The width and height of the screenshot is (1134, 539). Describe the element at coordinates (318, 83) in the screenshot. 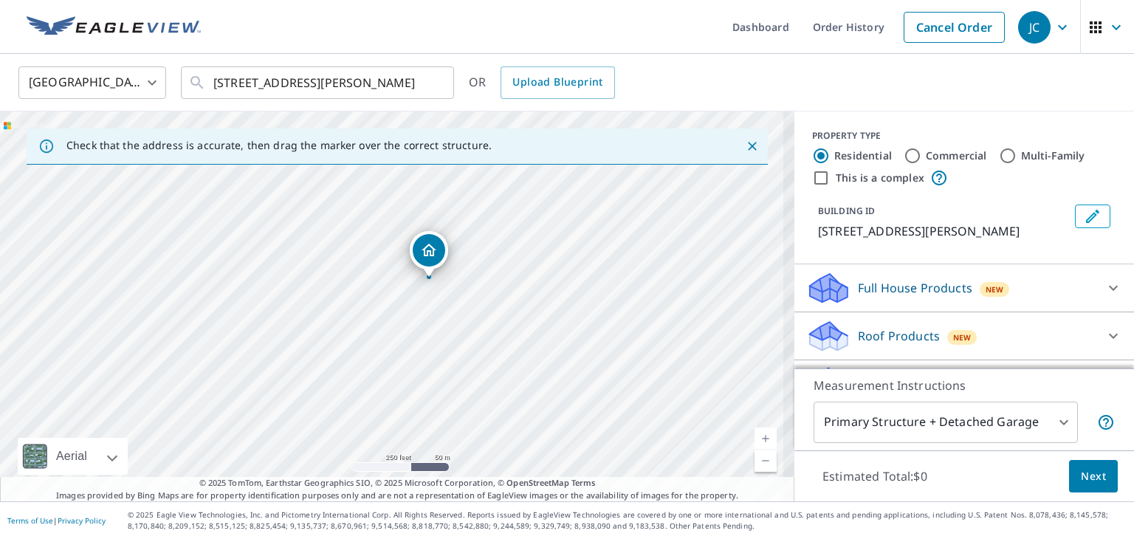

I see `input: Search by address or latitude-longitude` at that location.